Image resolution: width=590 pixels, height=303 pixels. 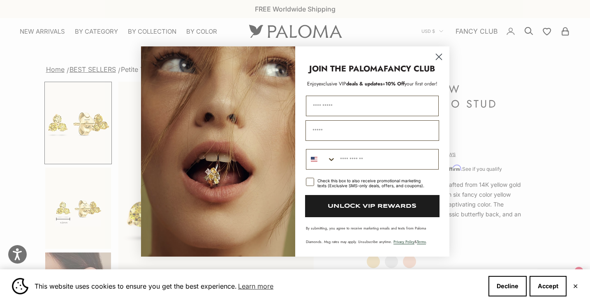 I want to click on button: Accept, so click(x=548, y=287).